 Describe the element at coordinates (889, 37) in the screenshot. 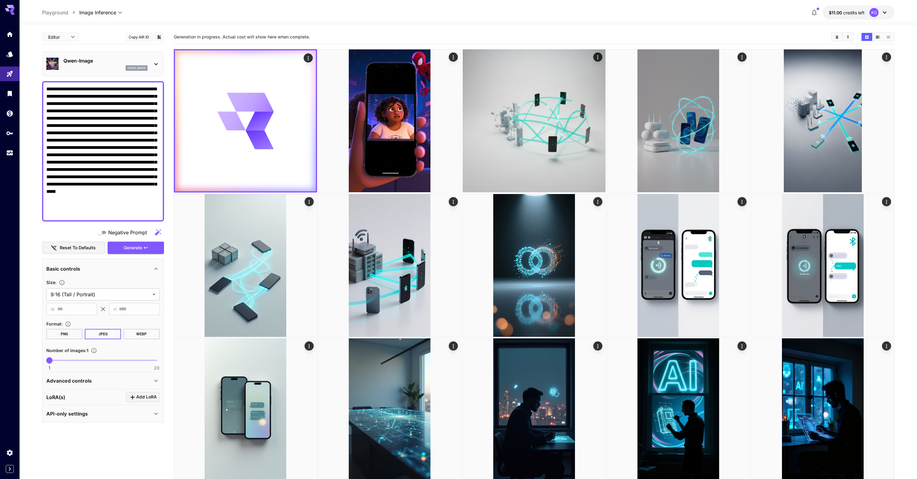

I see `button: Show images in list view` at that location.